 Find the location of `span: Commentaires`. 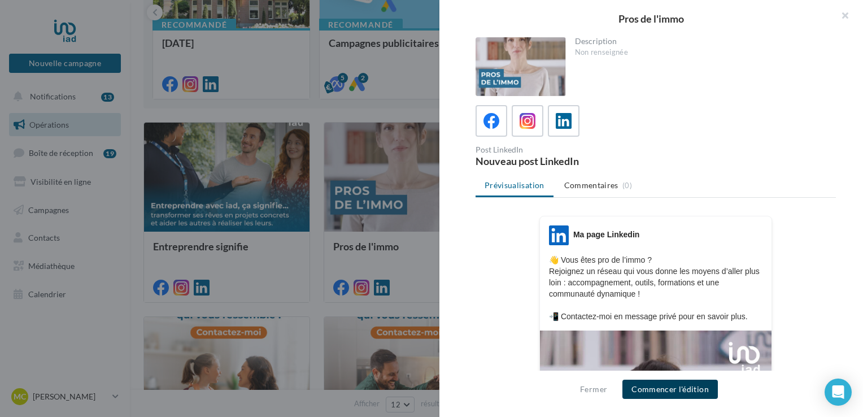

span: Commentaires is located at coordinates (591, 185).